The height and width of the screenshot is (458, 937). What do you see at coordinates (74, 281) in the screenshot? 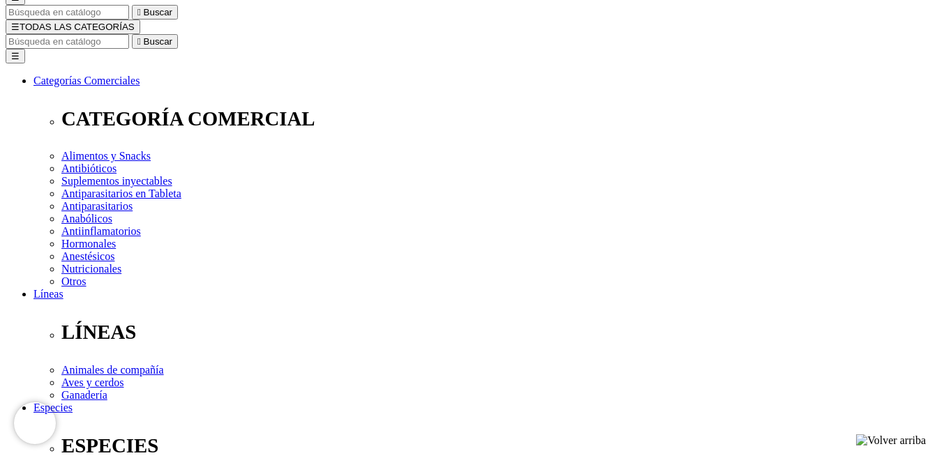
I see `span: Otros` at bounding box center [74, 281].